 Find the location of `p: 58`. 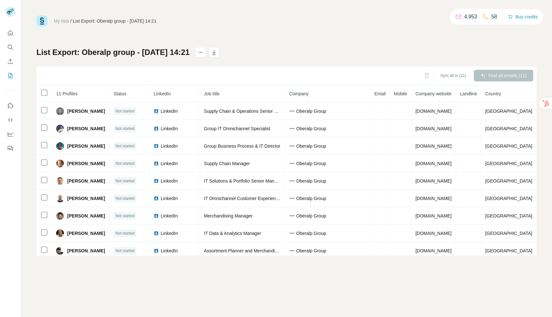

p: 58 is located at coordinates (494, 17).